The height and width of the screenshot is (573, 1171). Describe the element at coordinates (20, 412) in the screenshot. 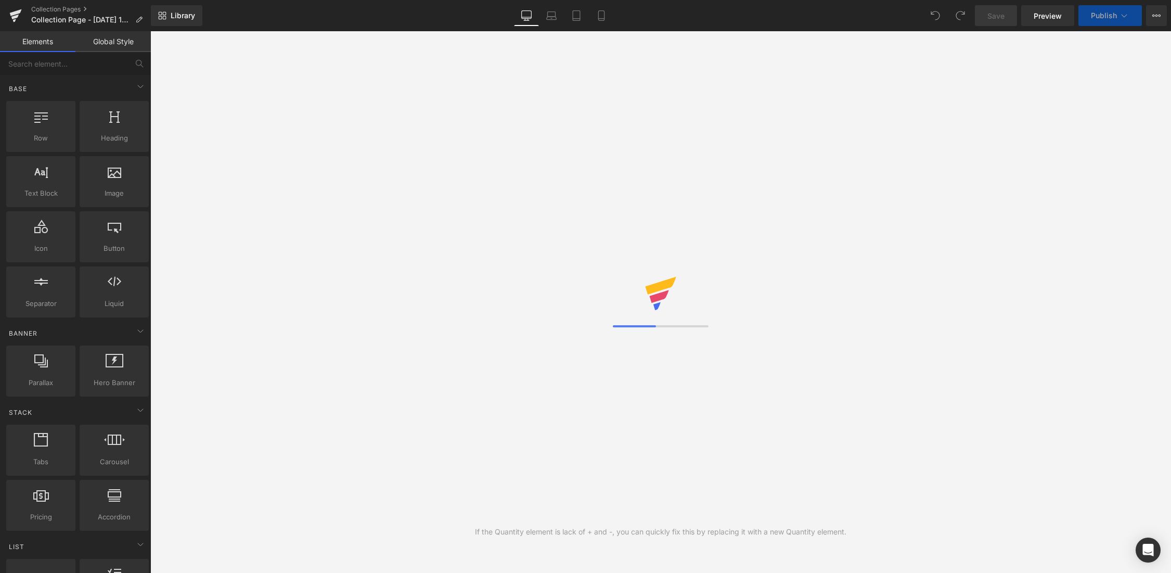

I see `span: Stack` at that location.